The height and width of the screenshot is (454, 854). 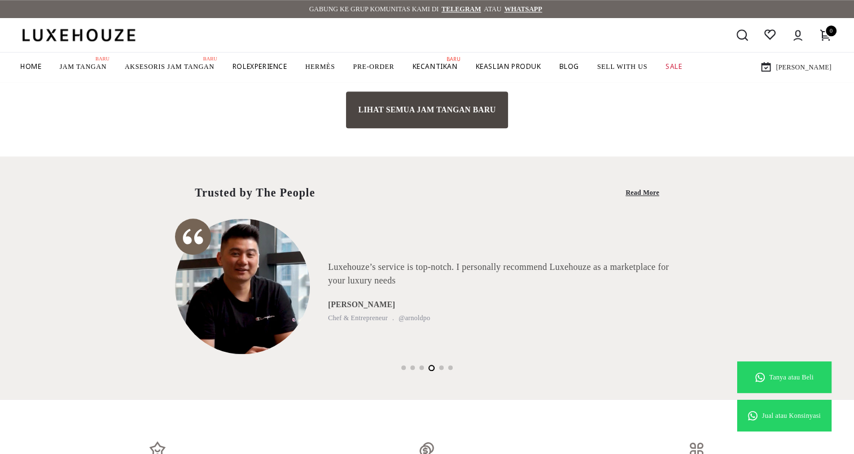 I want to click on a: Cart, so click(x=825, y=35).